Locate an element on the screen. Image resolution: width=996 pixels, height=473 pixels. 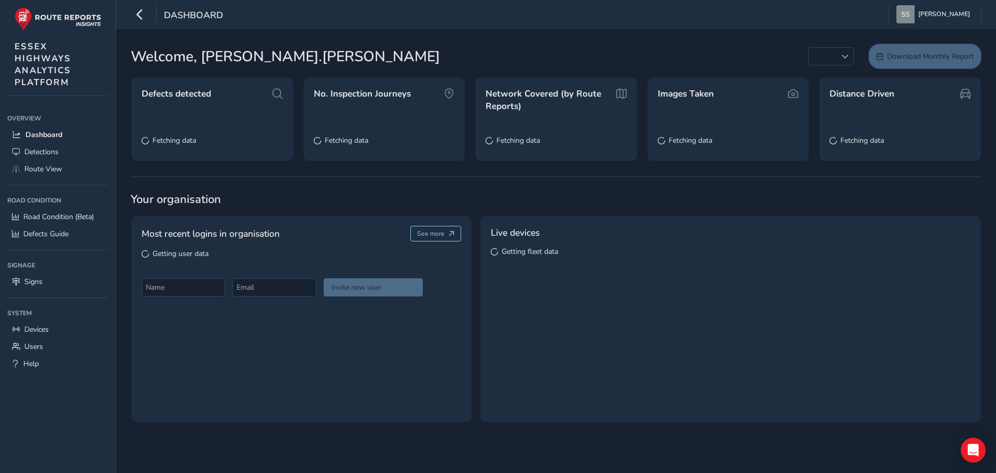
span: Images Taken is located at coordinates (686, 94).